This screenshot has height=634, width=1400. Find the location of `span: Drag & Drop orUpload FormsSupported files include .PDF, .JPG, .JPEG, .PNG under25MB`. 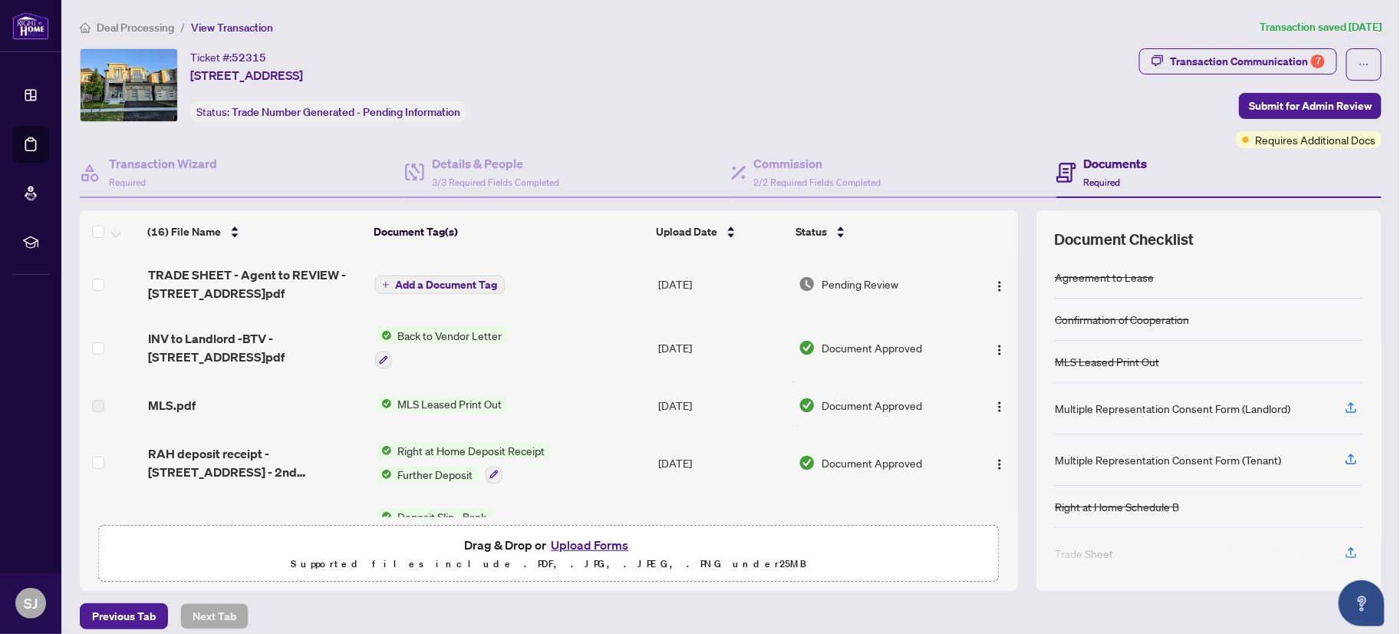

span: Drag & Drop orUpload FormsSupported files include .PDF, .JPG, .JPEG, .PNG under25MB is located at coordinates (549, 554).